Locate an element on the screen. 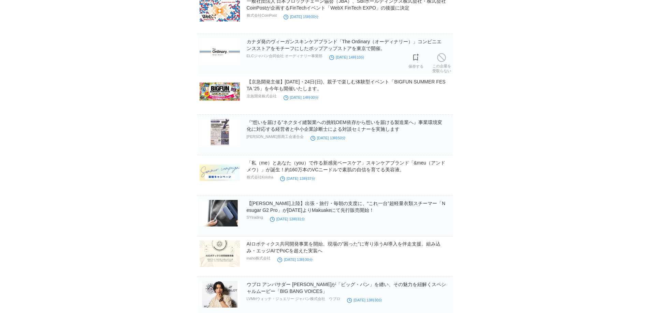 The width and height of the screenshot is (650, 313). a: 保存する is located at coordinates (416, 60).